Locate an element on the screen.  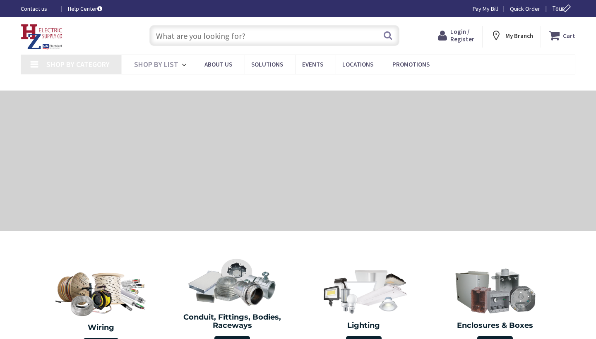
strong: Cart is located at coordinates (569, 36).